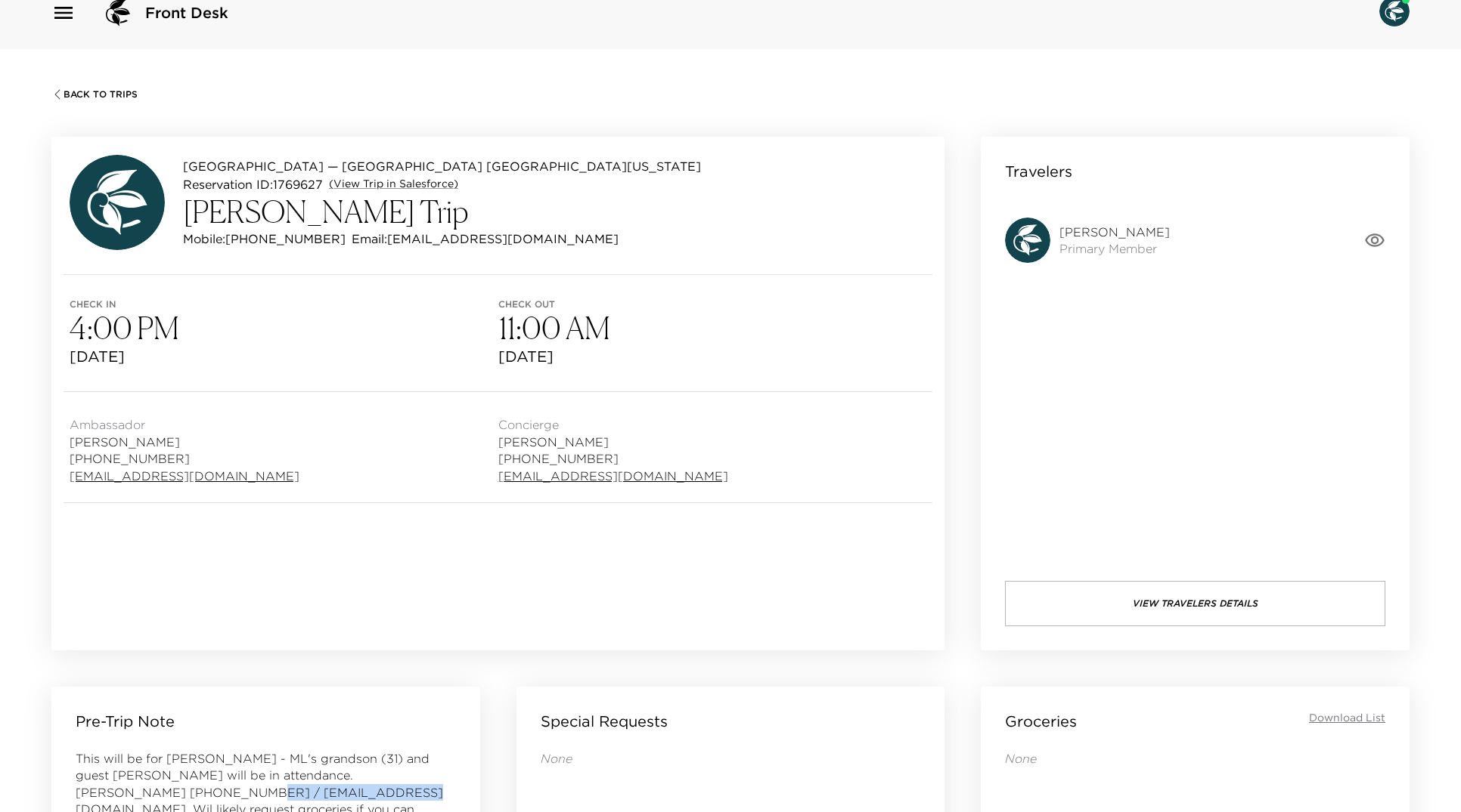 This screenshot has width=1461, height=812. I want to click on span: Back To Trips, so click(101, 94).